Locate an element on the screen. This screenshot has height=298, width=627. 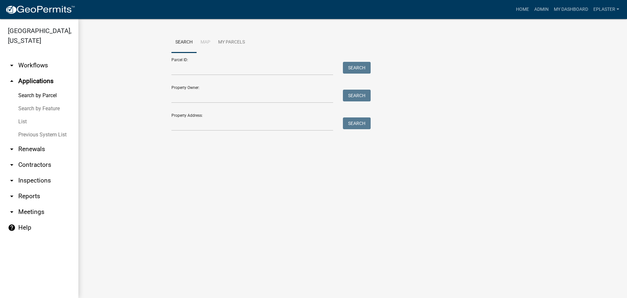
a: My Parcels is located at coordinates (232, 42).